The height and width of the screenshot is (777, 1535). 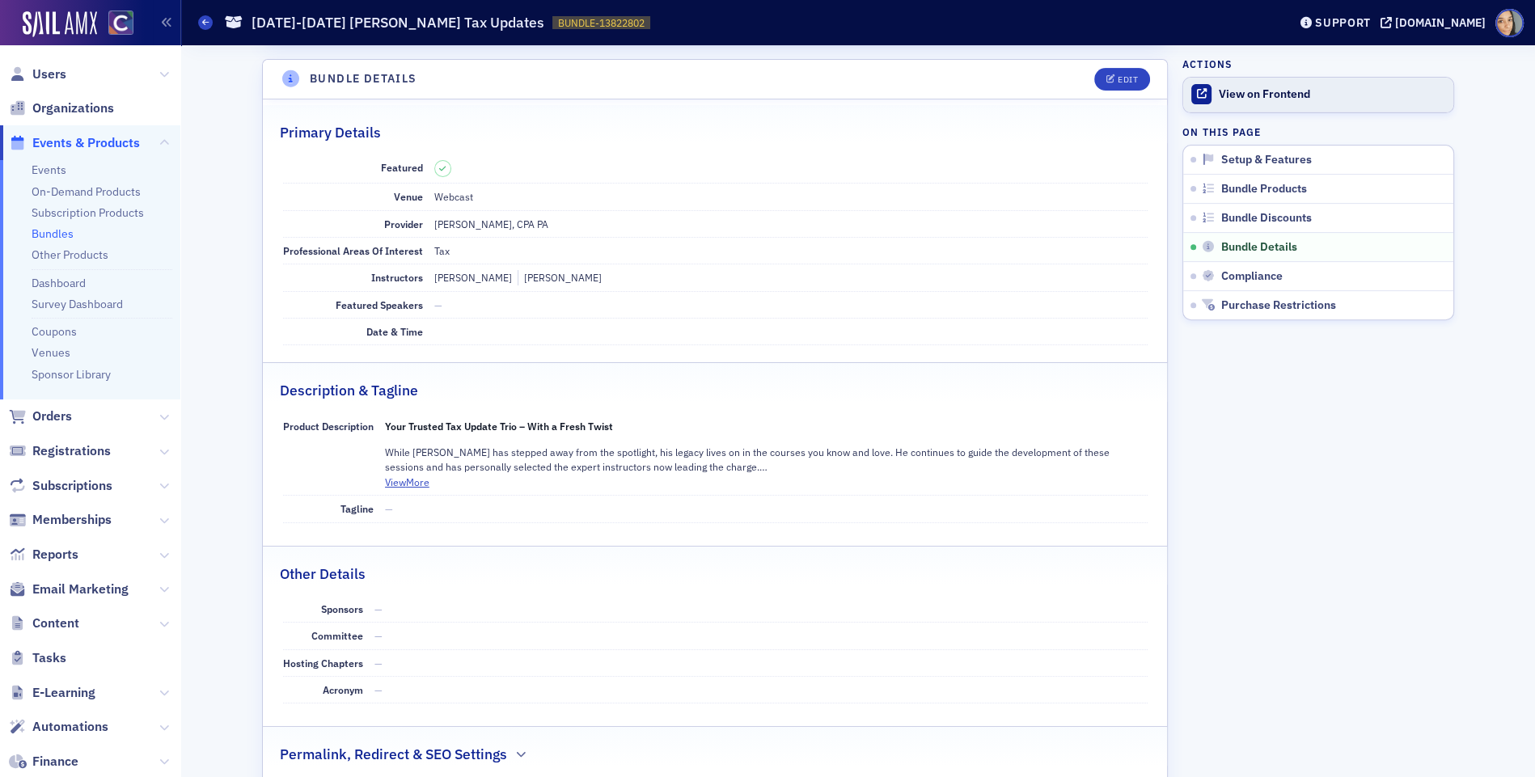 I want to click on a: Survey Dashboard, so click(x=77, y=304).